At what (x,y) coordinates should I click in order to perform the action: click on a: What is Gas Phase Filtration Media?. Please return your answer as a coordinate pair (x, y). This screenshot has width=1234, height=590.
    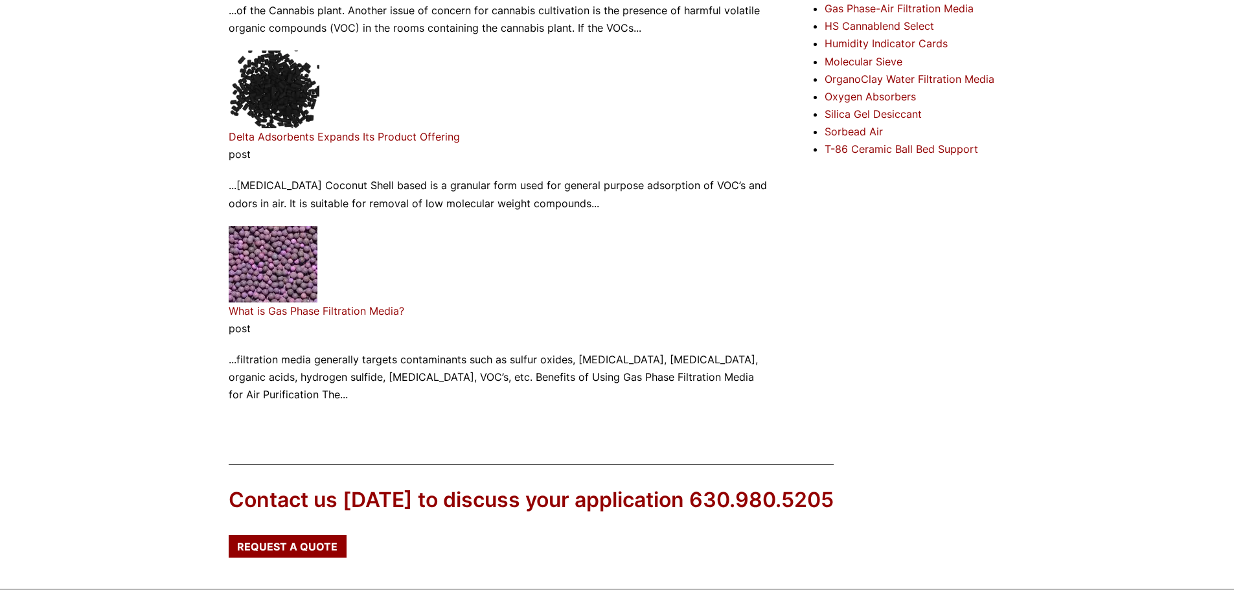
    Looking at the image, I should click on (316, 311).